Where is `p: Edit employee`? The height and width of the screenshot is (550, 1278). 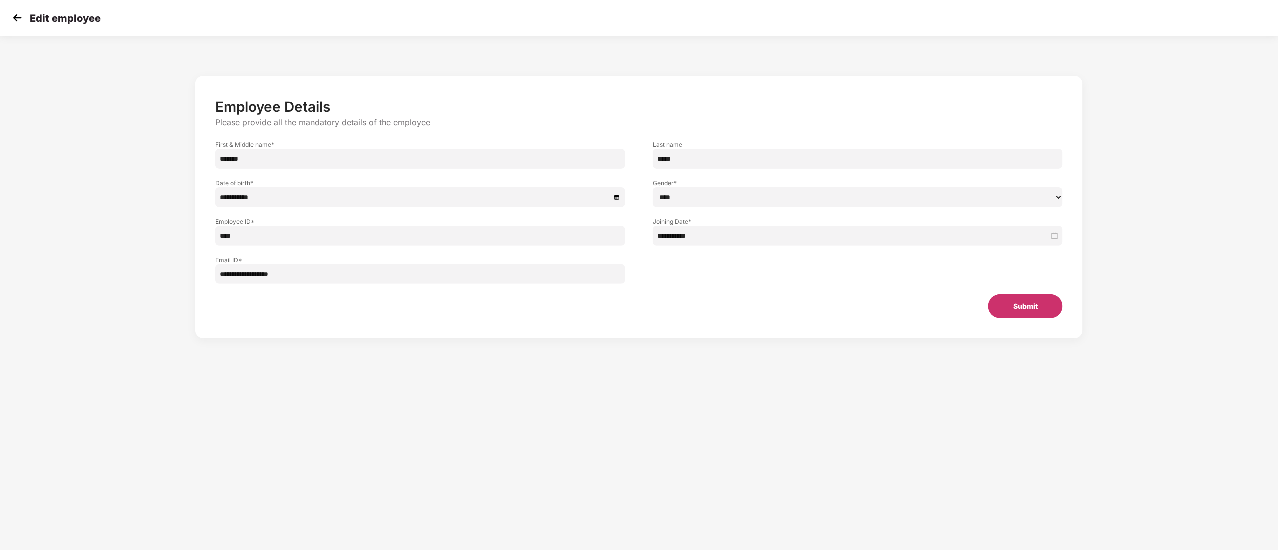
p: Edit employee is located at coordinates (65, 18).